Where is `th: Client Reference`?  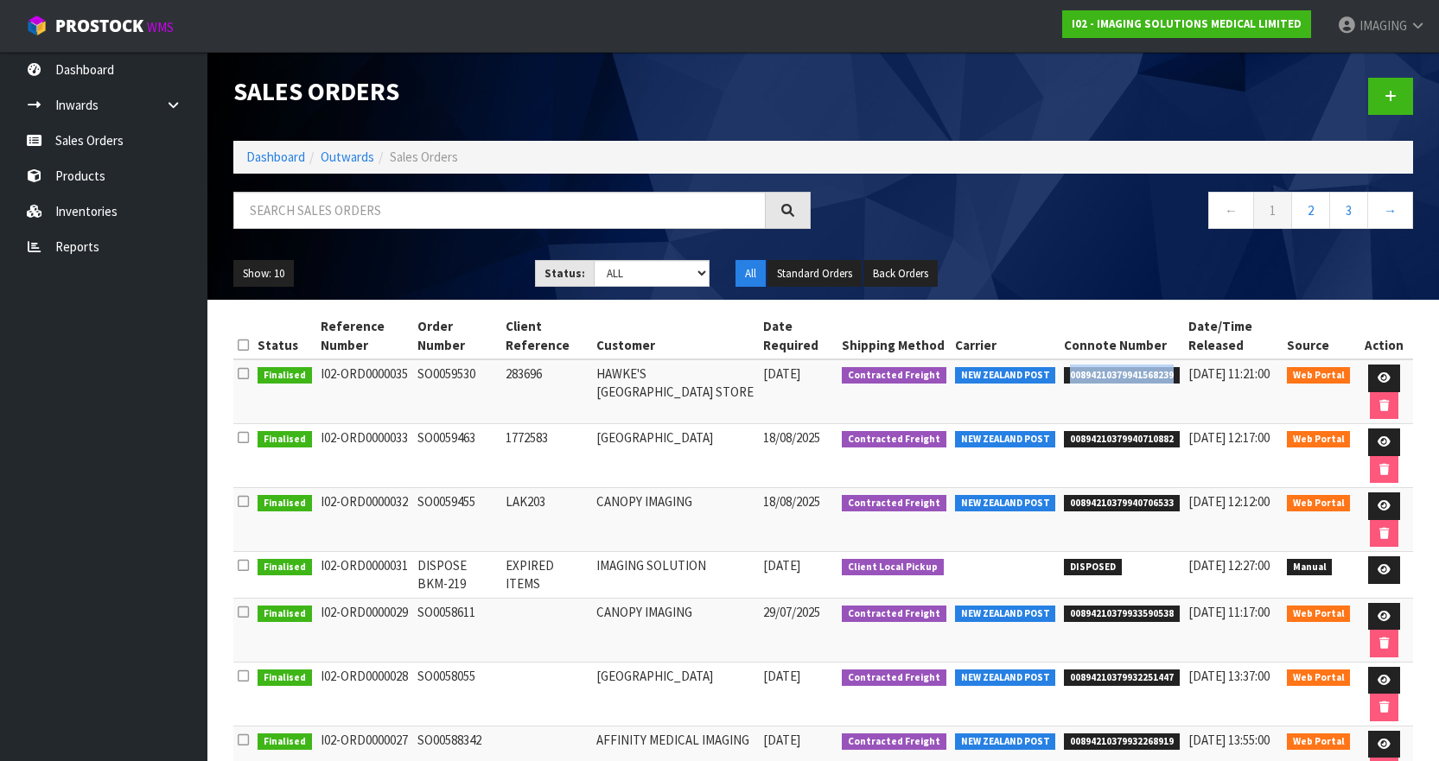
th: Client Reference is located at coordinates (546, 336).